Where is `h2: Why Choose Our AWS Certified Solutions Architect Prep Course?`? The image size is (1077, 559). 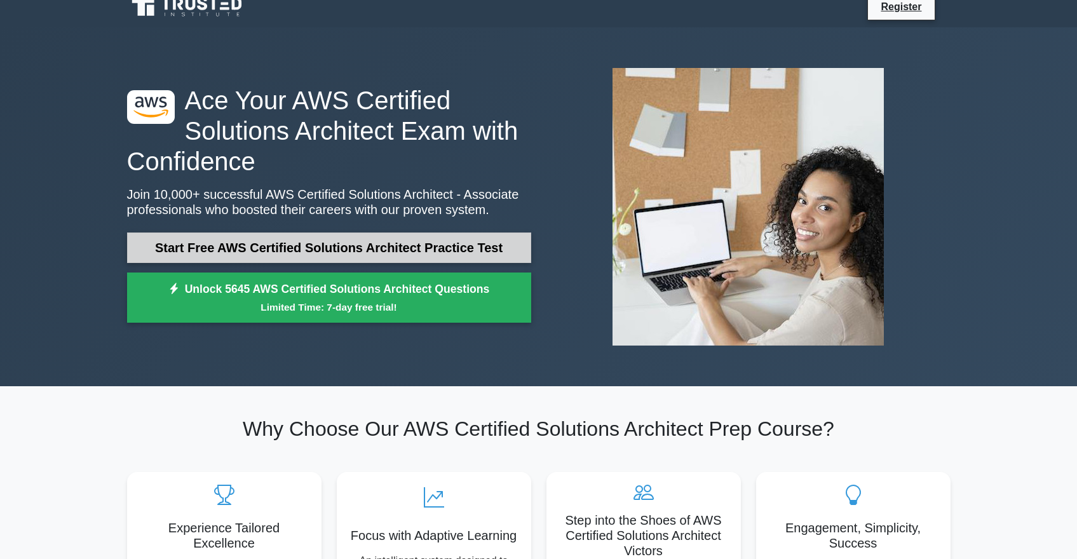 h2: Why Choose Our AWS Certified Solutions Architect Prep Course? is located at coordinates (539, 429).